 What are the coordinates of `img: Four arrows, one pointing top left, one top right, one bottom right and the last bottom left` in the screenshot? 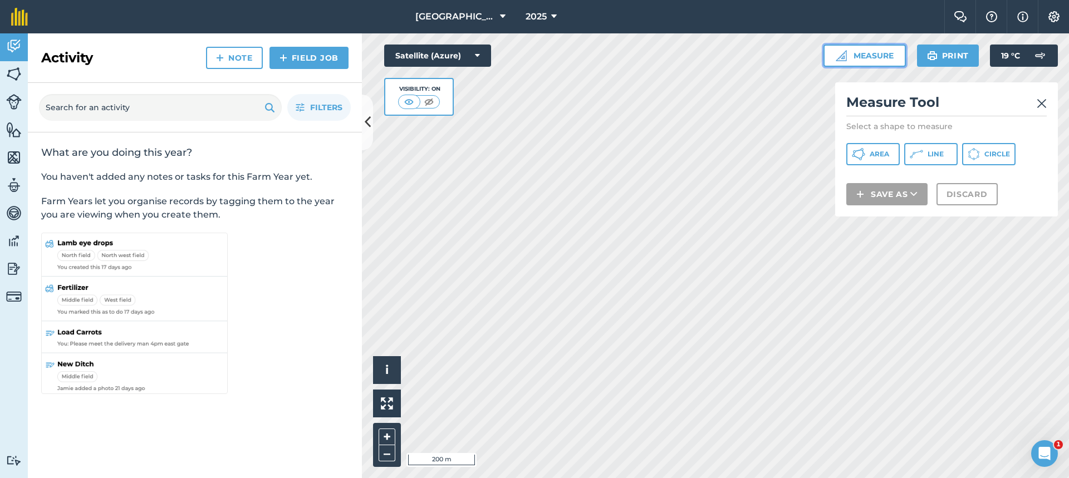 It's located at (387, 404).